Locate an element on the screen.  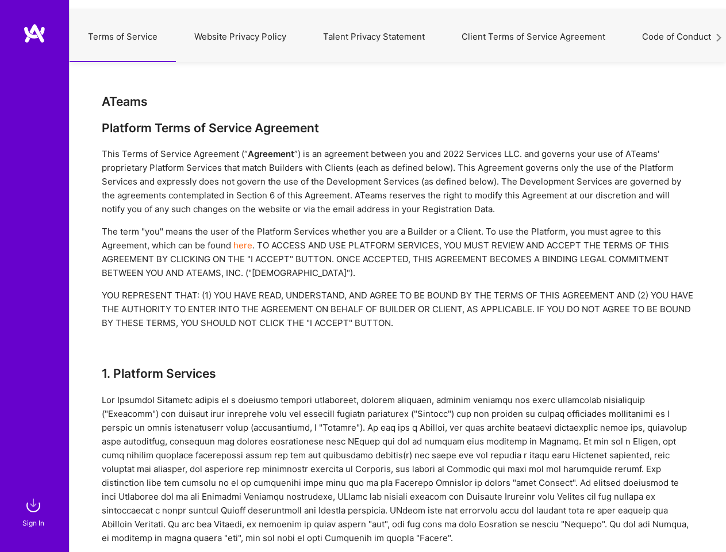
i: icon Next is located at coordinates (719, 37).